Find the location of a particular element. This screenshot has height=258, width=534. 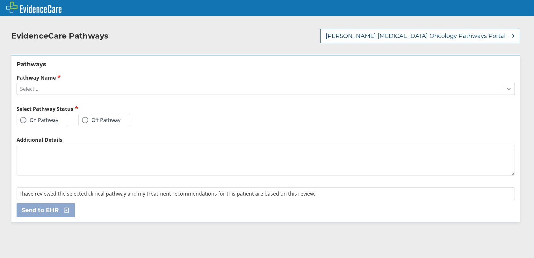

button: Send to EHR is located at coordinates (46, 210).